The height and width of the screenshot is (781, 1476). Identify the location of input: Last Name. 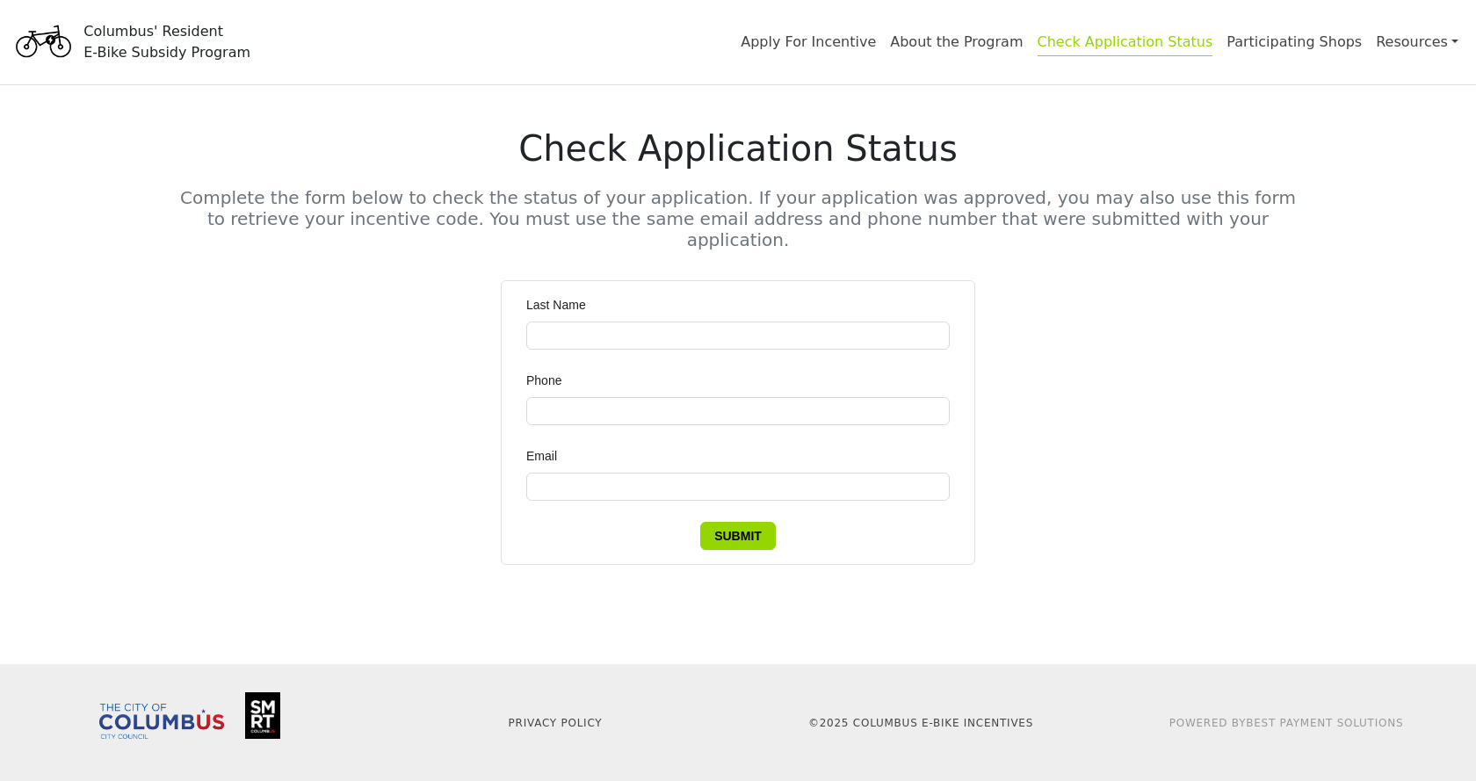
(738, 336).